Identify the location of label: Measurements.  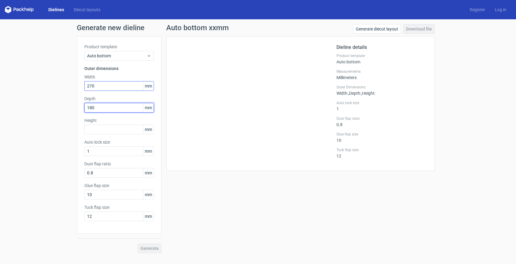
(382, 72).